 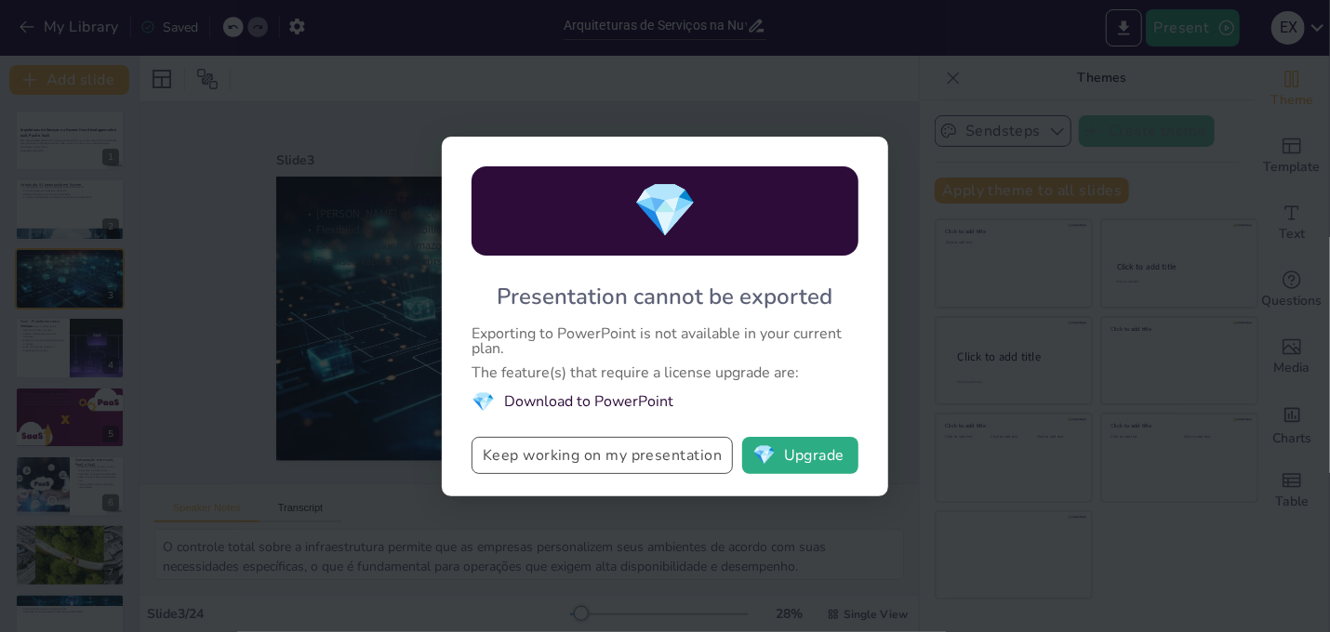 What do you see at coordinates (665, 402) in the screenshot?
I see `li: Download to PowerPoint` at bounding box center [665, 402].